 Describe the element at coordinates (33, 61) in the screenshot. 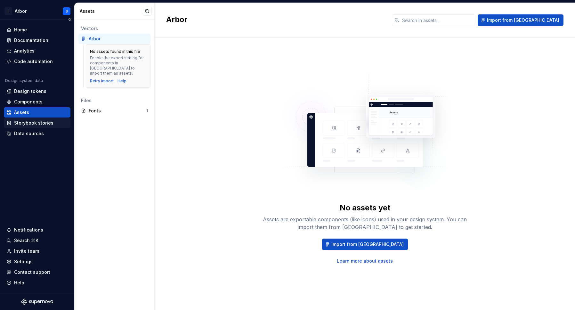

I see `div: Code automation` at that location.